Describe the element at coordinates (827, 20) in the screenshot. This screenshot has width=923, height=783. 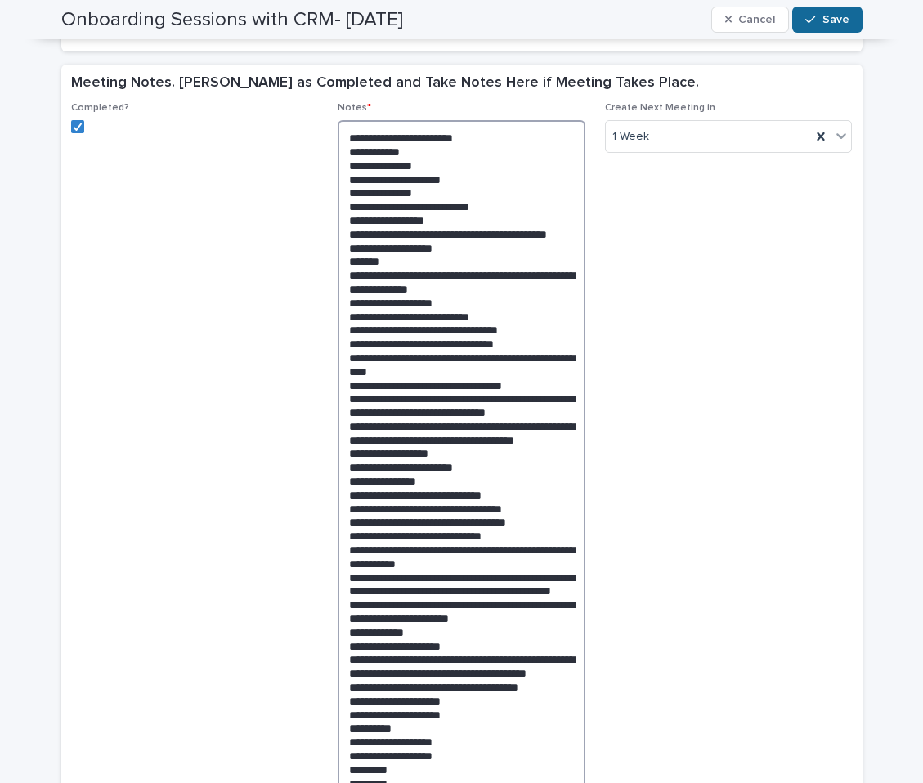
I see `button: Save` at that location.